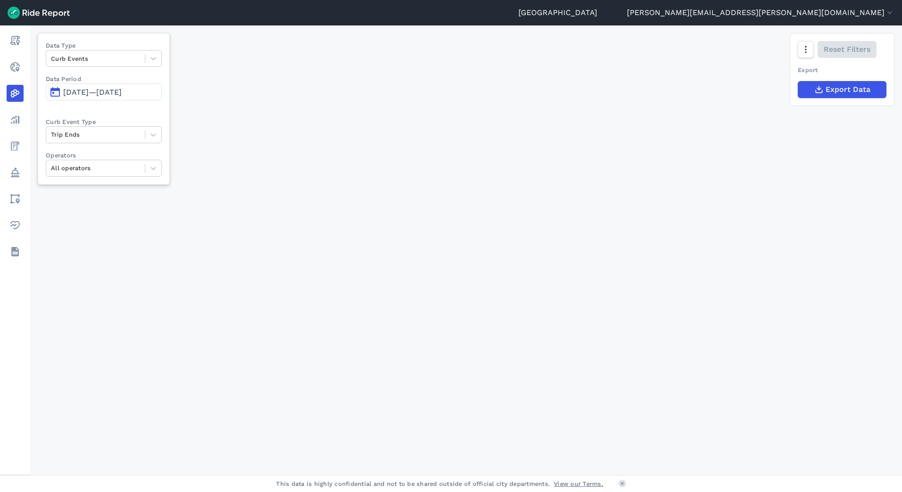  Describe the element at coordinates (15, 146) in the screenshot. I see `a: Fees` at that location.